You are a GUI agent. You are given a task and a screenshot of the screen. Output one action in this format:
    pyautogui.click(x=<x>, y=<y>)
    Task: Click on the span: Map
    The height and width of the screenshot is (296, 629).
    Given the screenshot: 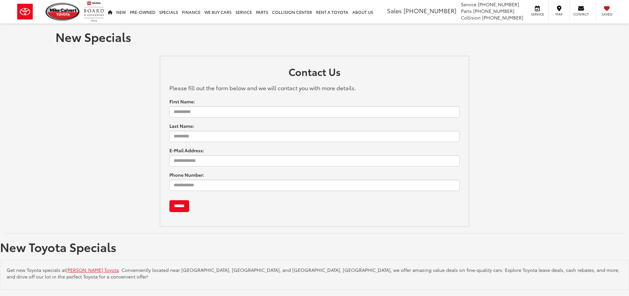 What is the action you would take?
    pyautogui.click(x=559, y=14)
    